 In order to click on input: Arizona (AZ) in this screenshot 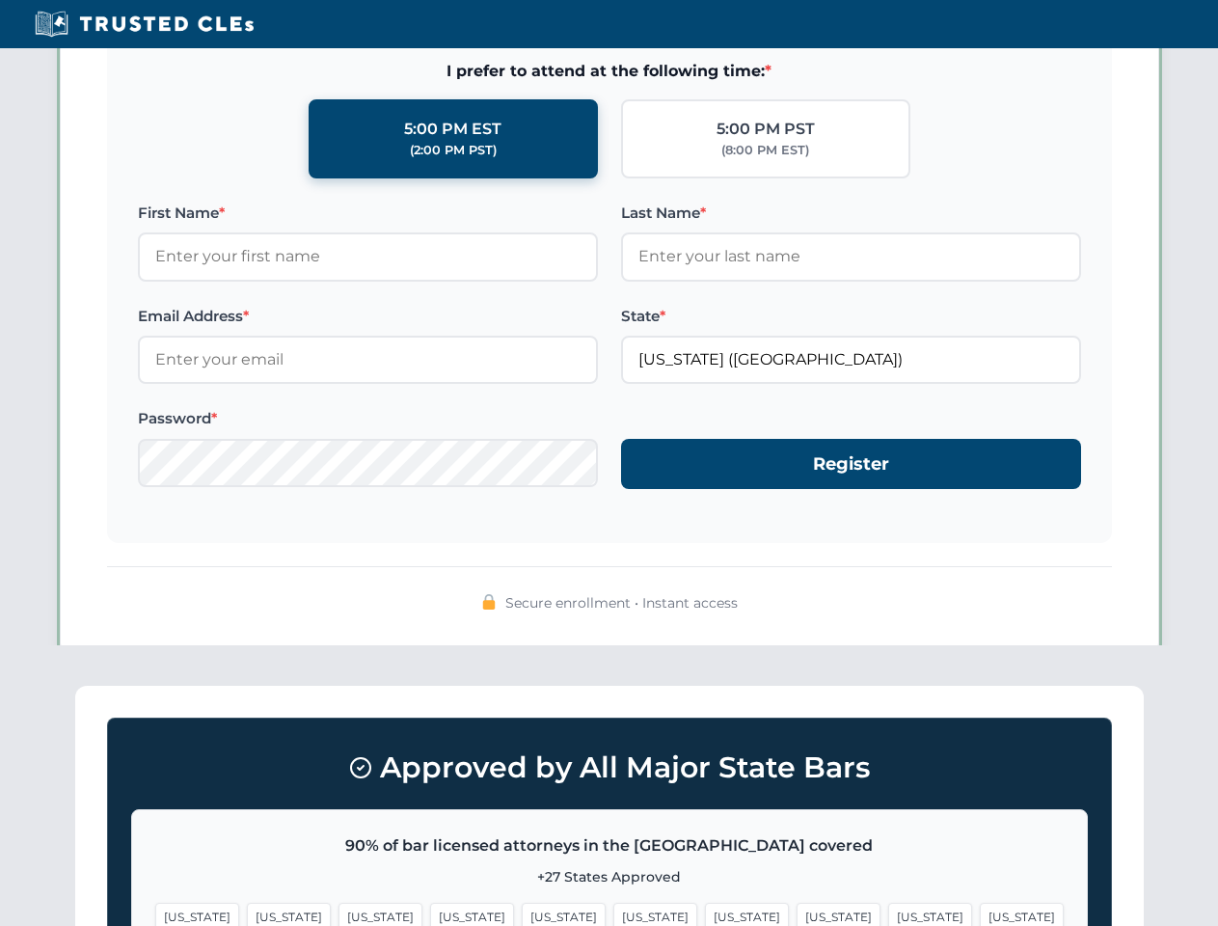, I will do `click(850, 360)`.